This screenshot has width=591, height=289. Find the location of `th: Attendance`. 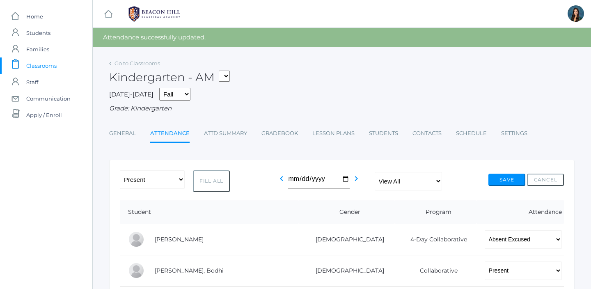

th: Attendance is located at coordinates (520, 212).